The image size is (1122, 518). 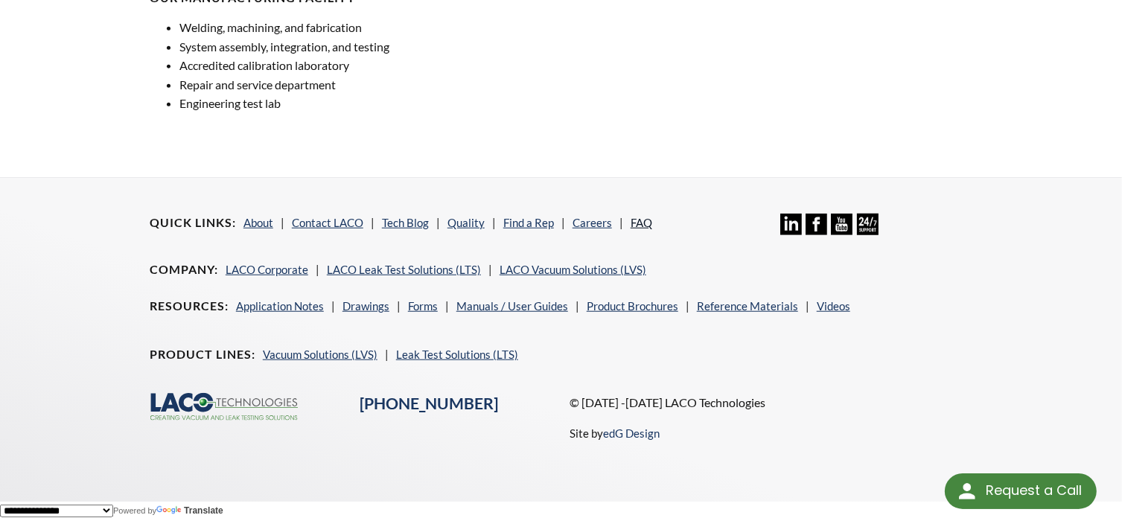 I want to click on li: System assembly, integration, and testing, so click(x=366, y=47).